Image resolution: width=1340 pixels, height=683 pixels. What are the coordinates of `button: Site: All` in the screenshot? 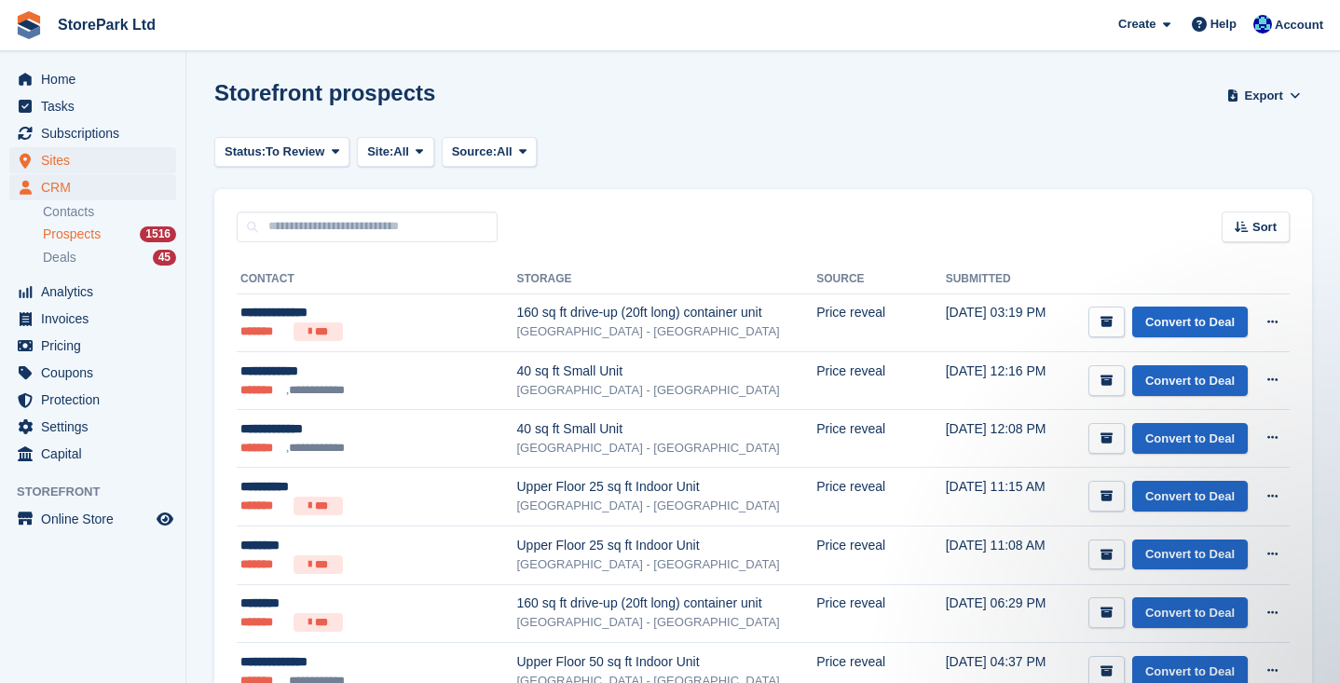 It's located at (395, 152).